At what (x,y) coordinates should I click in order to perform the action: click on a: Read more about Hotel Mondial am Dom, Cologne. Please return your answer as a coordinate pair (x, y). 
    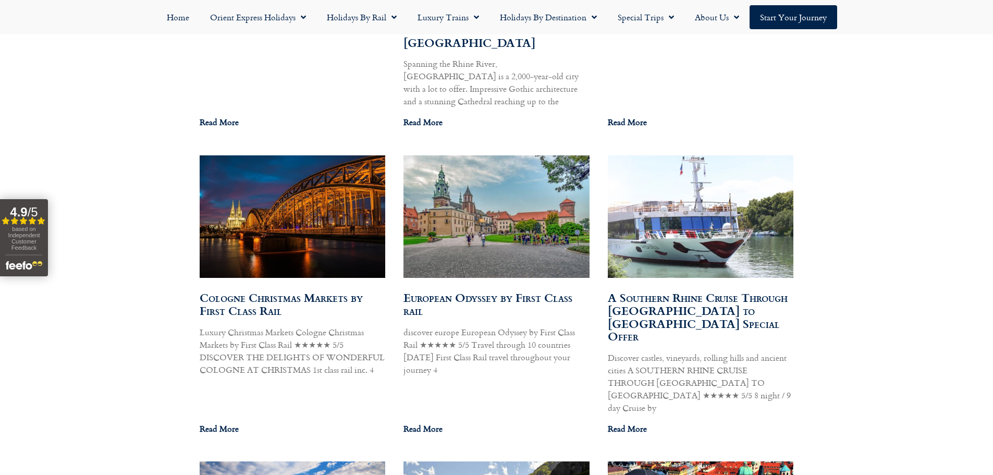
    Looking at the image, I should click on (627, 122).